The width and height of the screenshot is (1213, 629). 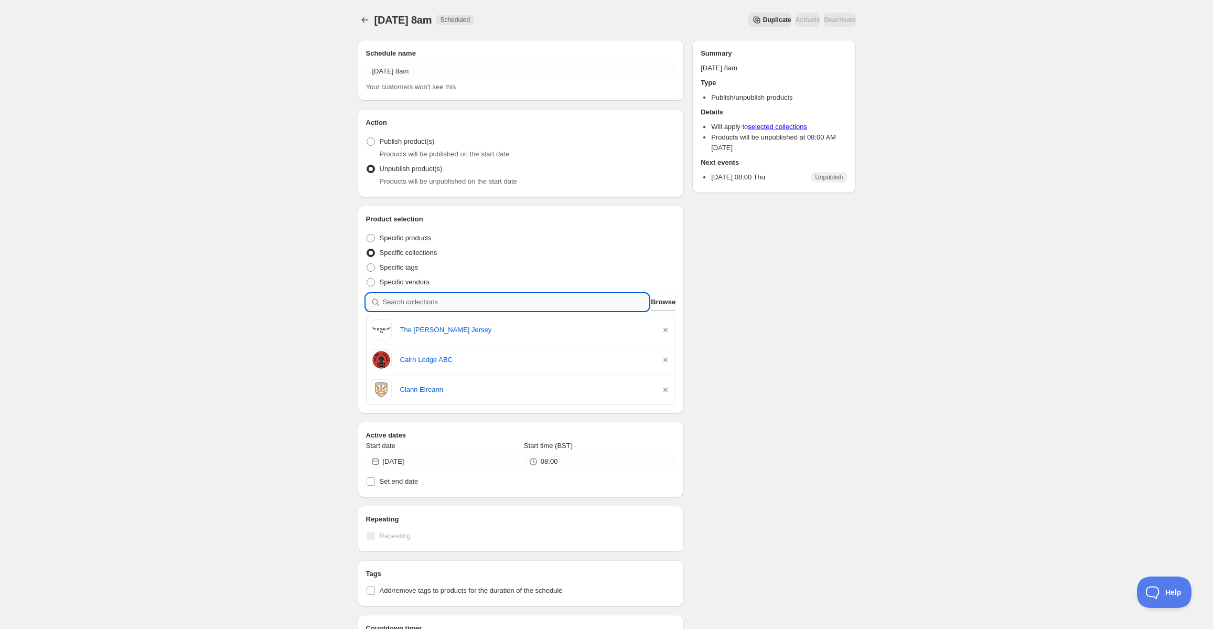 I want to click on span: Start time (BST), so click(x=548, y=445).